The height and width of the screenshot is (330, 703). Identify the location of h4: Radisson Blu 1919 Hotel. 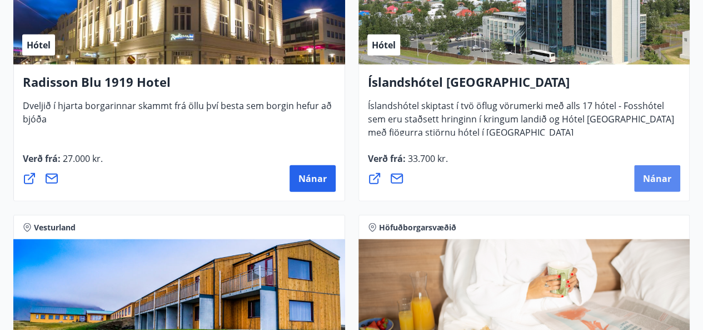
(179, 86).